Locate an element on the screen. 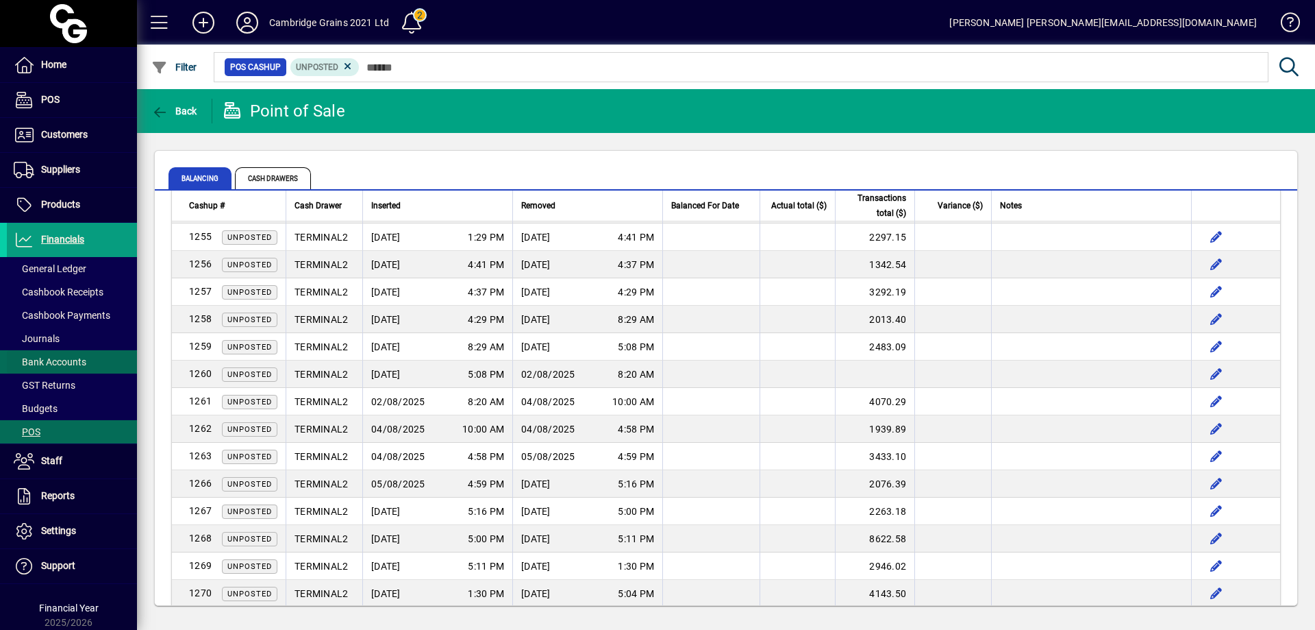 The image size is (1315, 630). div: Cashup # is located at coordinates (233, 205).